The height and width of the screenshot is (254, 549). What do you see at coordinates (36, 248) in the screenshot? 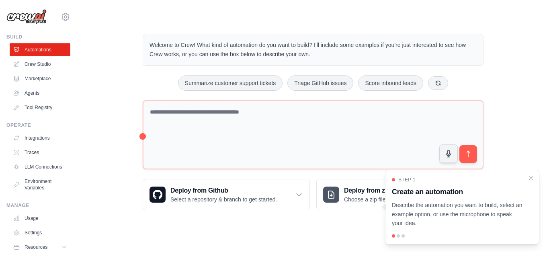
I see `span: Resources` at bounding box center [36, 248].